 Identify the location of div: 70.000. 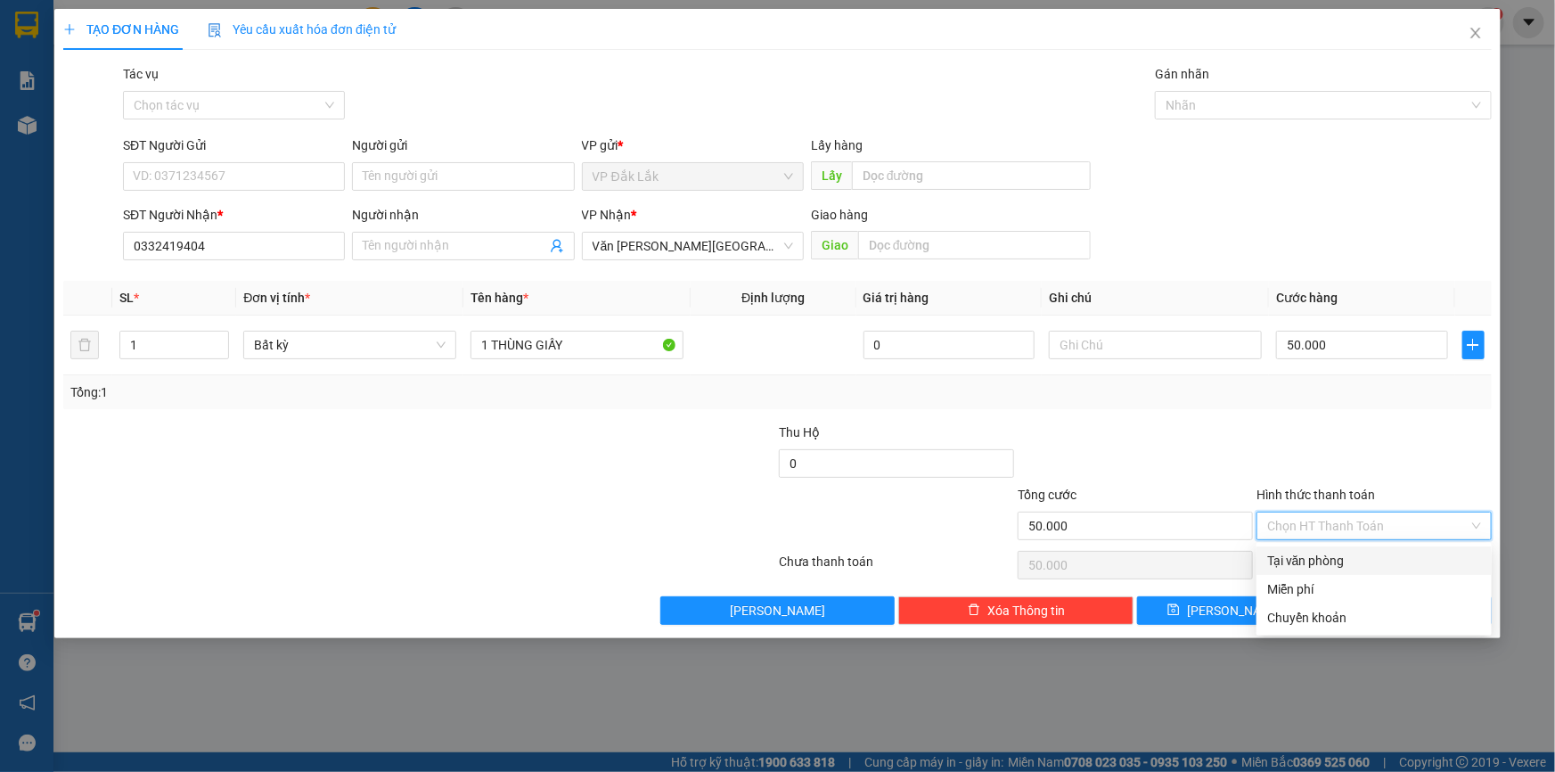
(78, 126).